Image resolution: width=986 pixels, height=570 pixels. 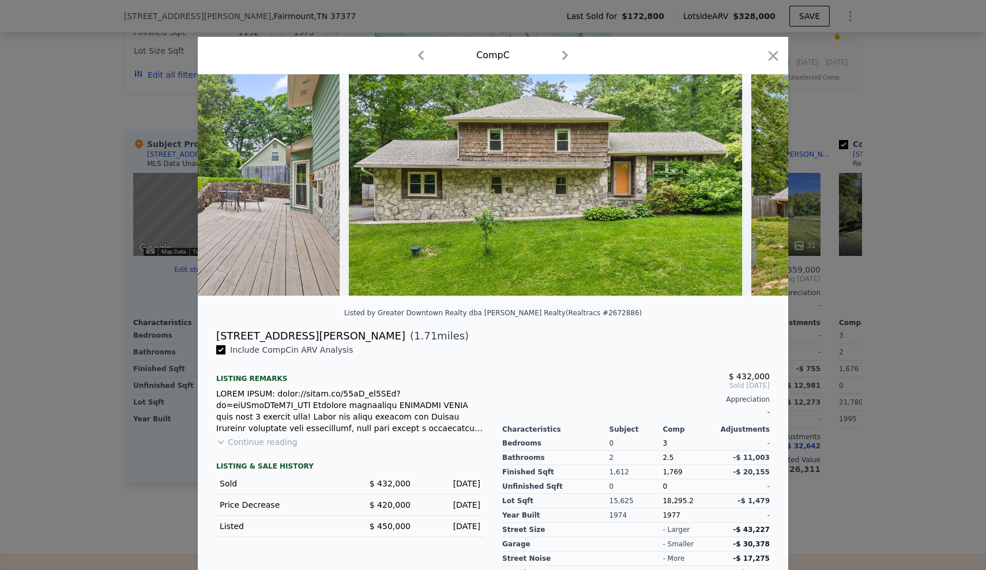 I want to click on div: Bedrooms, so click(x=556, y=443).